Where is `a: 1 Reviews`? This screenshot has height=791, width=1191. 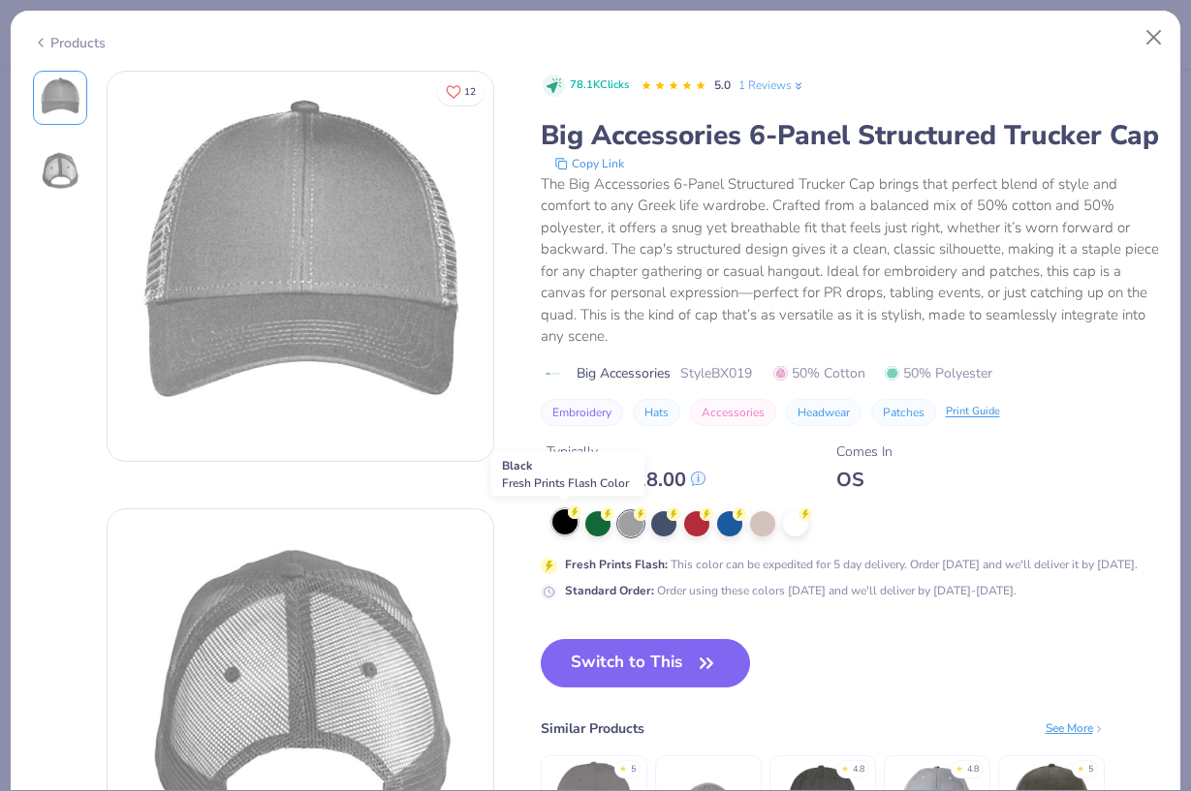
a: 1 Reviews is located at coordinates (771, 85).